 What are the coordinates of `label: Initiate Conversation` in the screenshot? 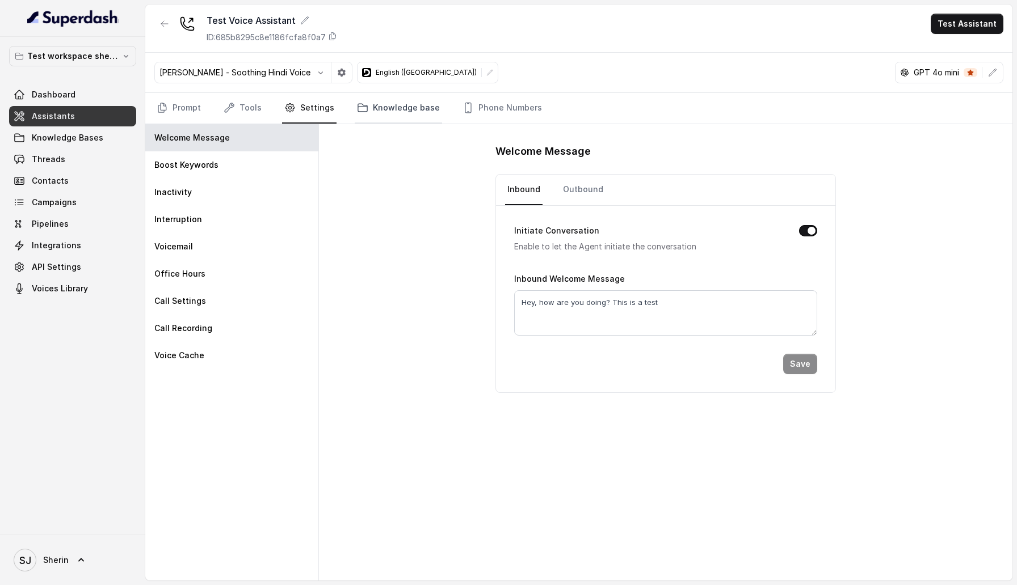 It's located at (557, 231).